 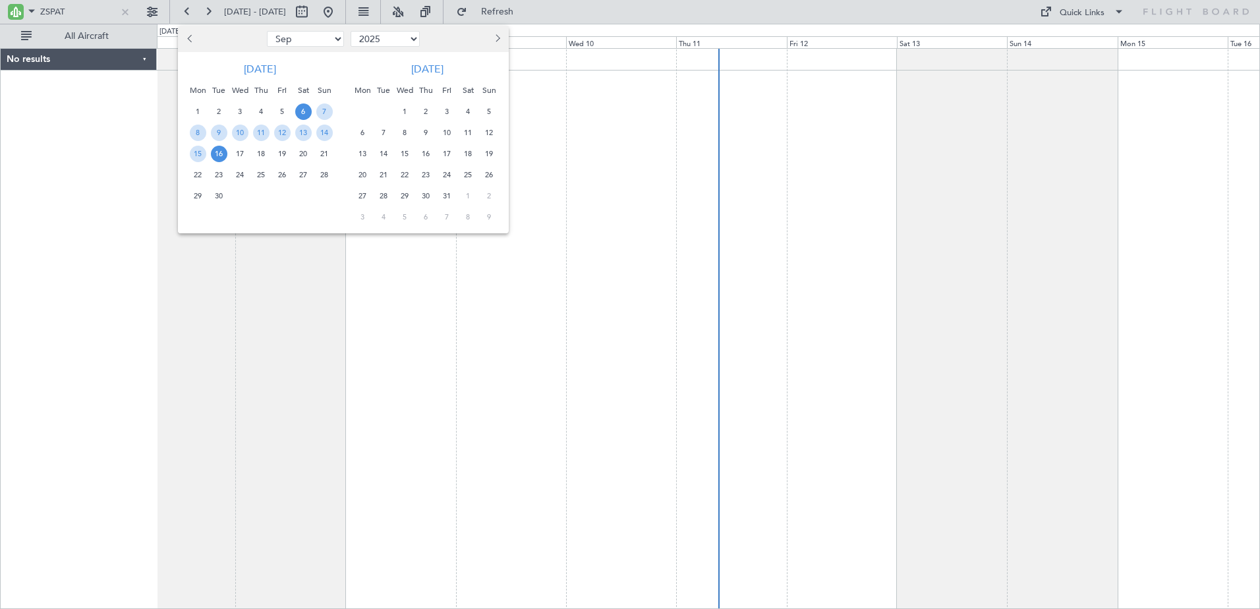 I want to click on div: 18-10-2025, so click(x=468, y=154).